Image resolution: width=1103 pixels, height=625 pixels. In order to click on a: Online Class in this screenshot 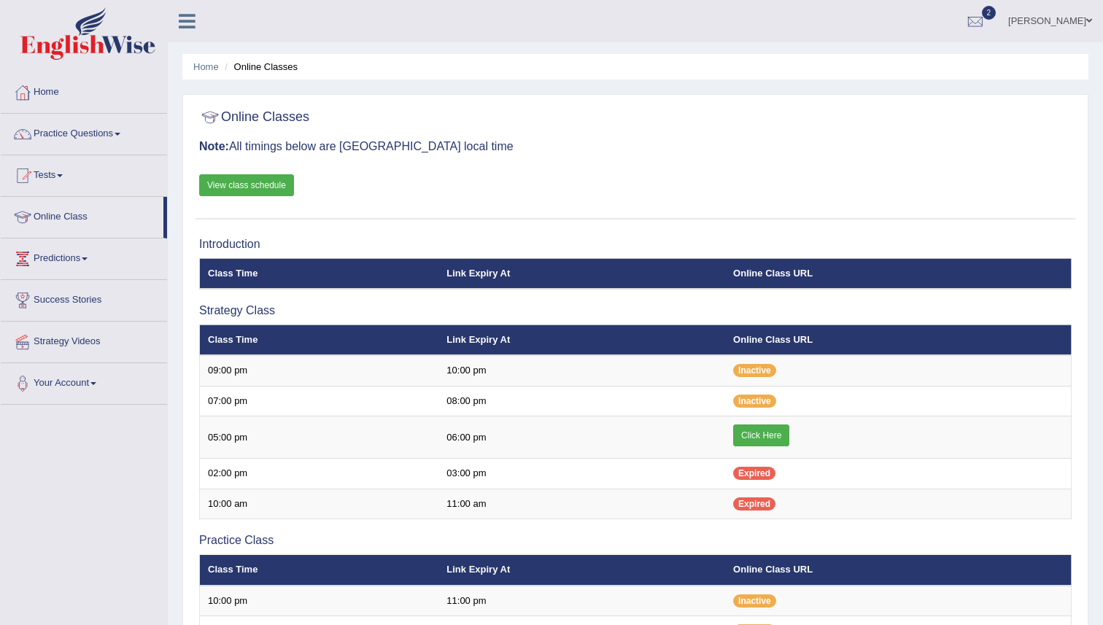, I will do `click(82, 215)`.